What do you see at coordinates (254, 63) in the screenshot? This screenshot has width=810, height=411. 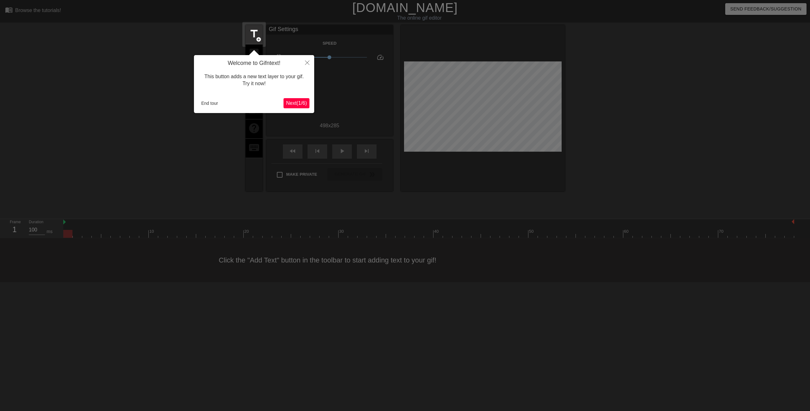 I see `h4: Welcome to Gifntext!` at bounding box center [254, 63].